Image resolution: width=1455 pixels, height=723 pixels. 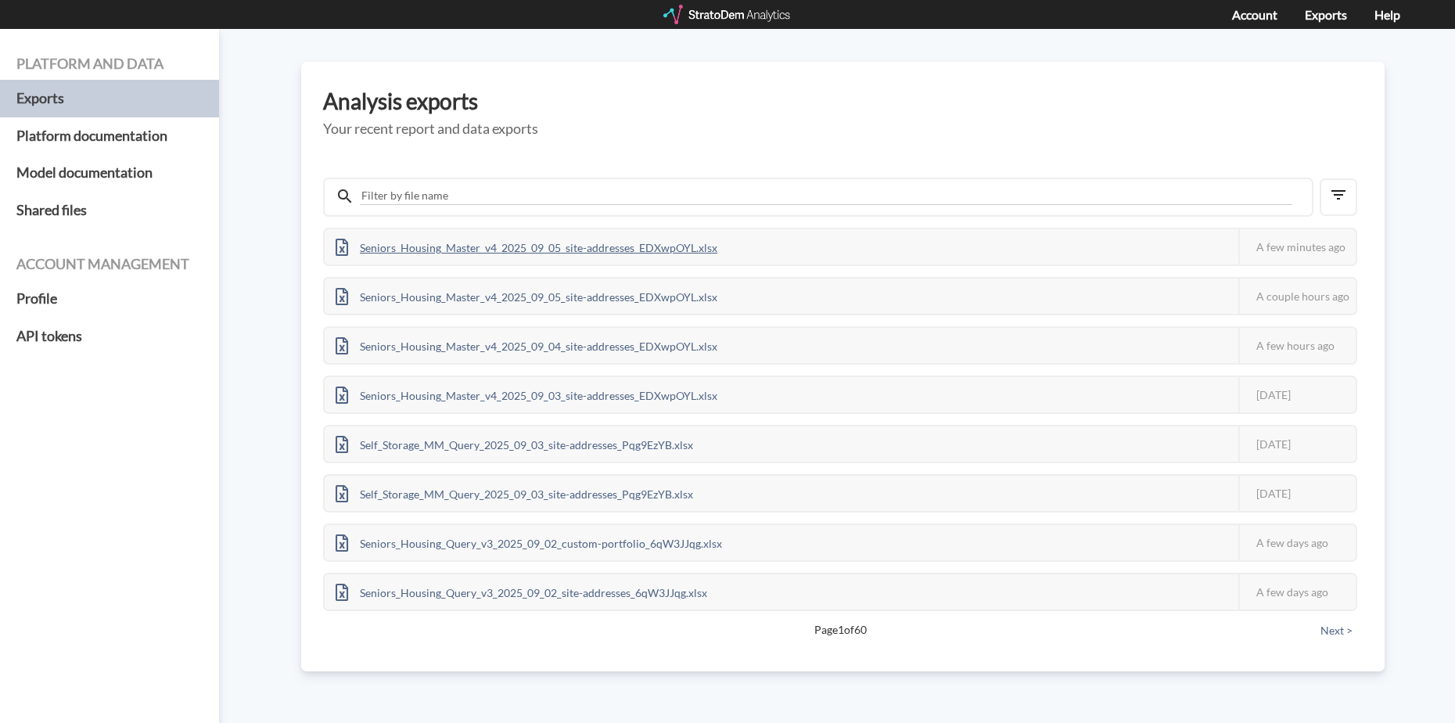 What do you see at coordinates (526, 394) in the screenshot?
I see `div: Seniors_Housing_Master_v4_2025_09_03_site-addresses_EDXwpOYL.xlsx` at bounding box center [526, 394].